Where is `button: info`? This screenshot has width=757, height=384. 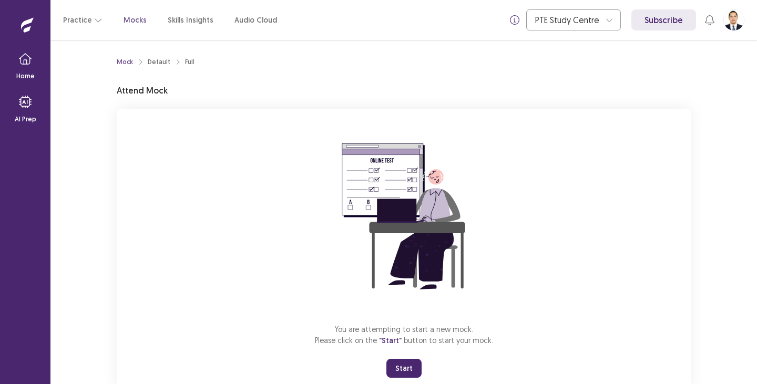
button: info is located at coordinates (515, 20).